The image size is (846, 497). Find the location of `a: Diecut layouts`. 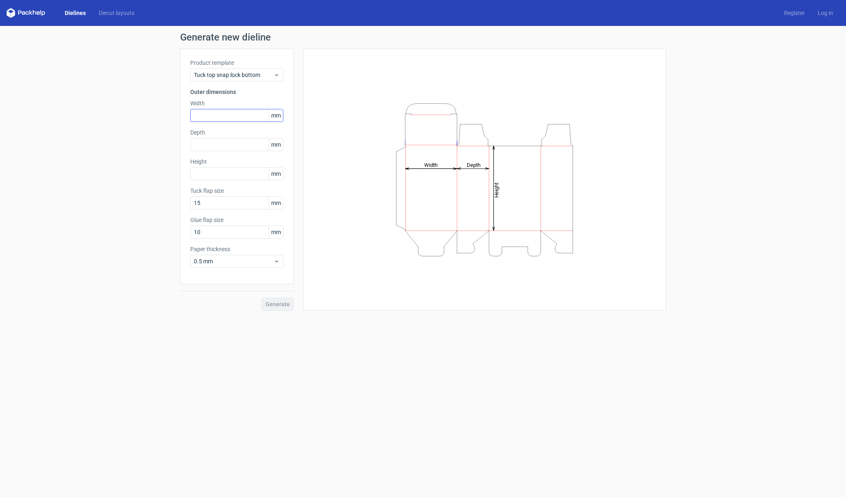

a: Diecut layouts is located at coordinates (117, 13).